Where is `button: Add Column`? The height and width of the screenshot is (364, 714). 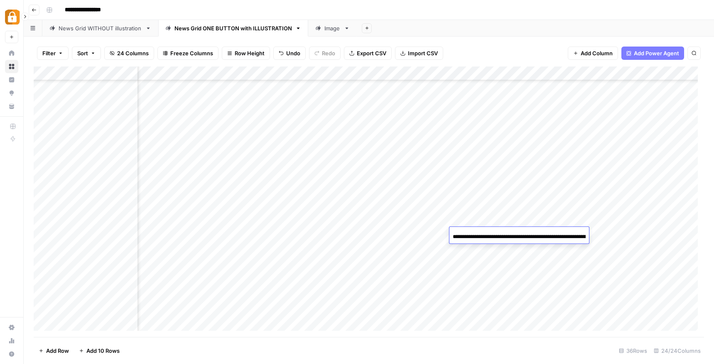 button: Add Column is located at coordinates (593, 53).